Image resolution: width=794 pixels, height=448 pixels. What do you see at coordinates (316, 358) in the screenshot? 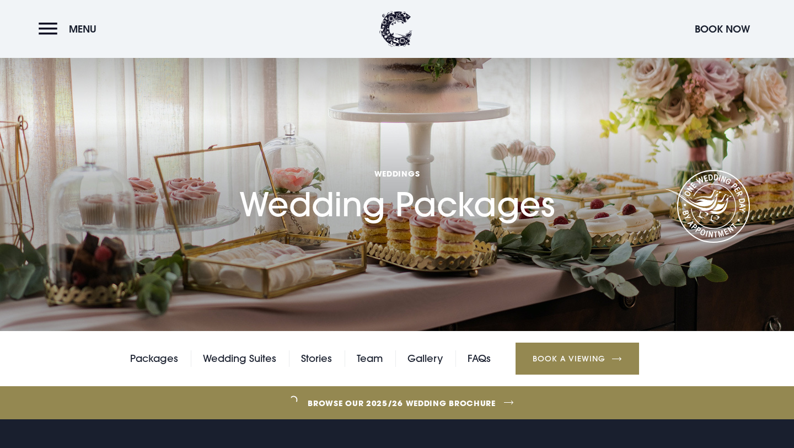
I see `a: Stories` at bounding box center [316, 358].